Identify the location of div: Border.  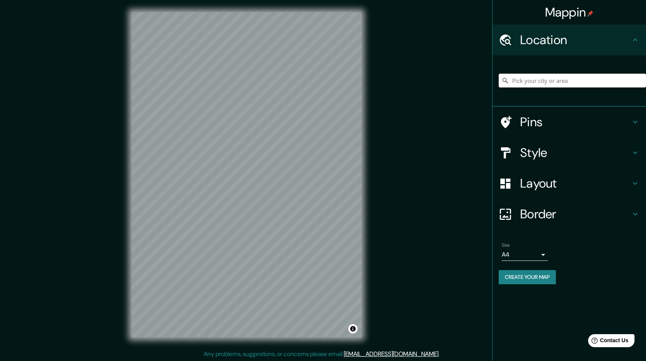
(569, 214).